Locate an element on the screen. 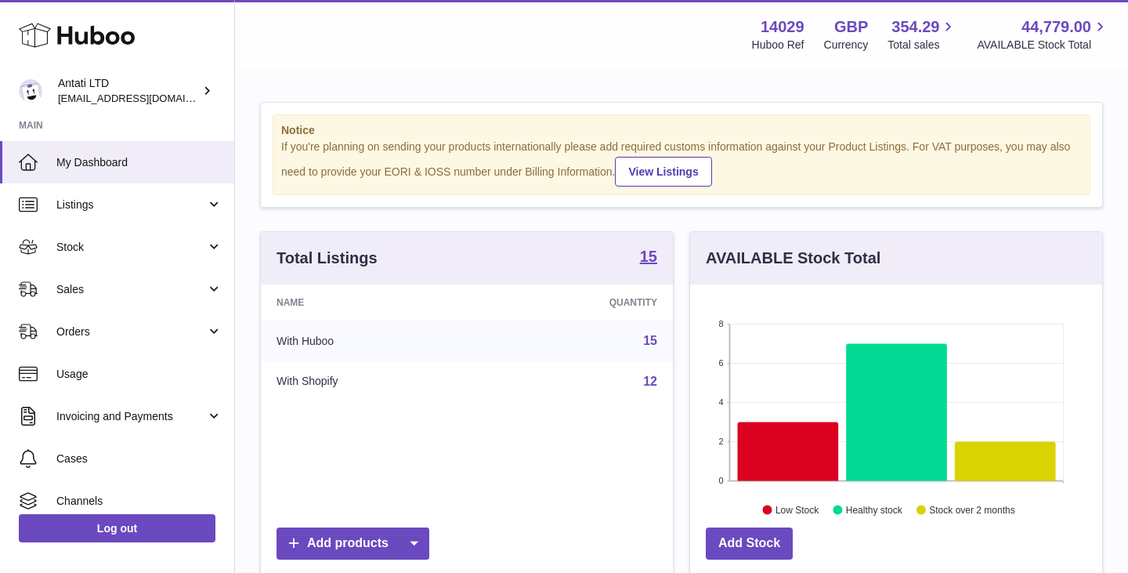 This screenshot has height=573, width=1128. h3: AVAILABLE Stock Total is located at coordinates (793, 258).